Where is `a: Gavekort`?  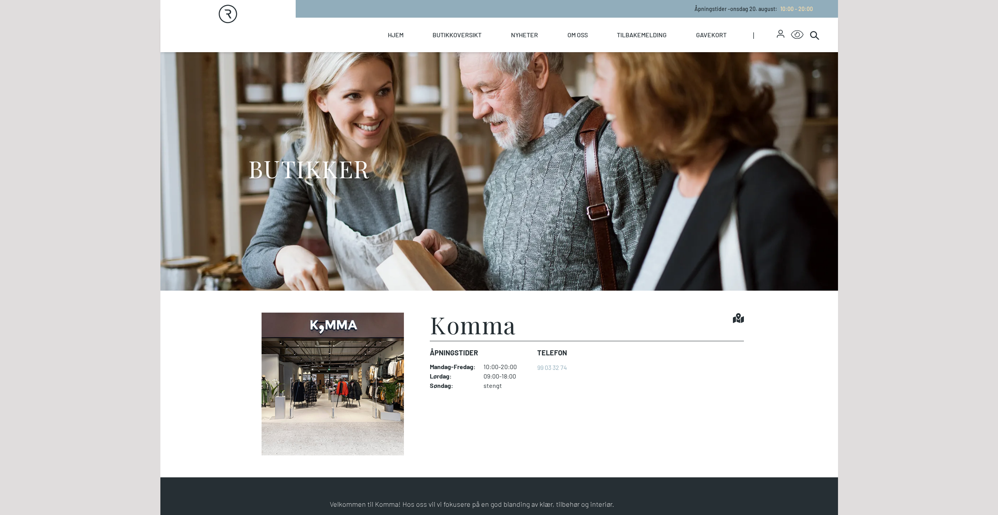 a: Gavekort is located at coordinates (711, 35).